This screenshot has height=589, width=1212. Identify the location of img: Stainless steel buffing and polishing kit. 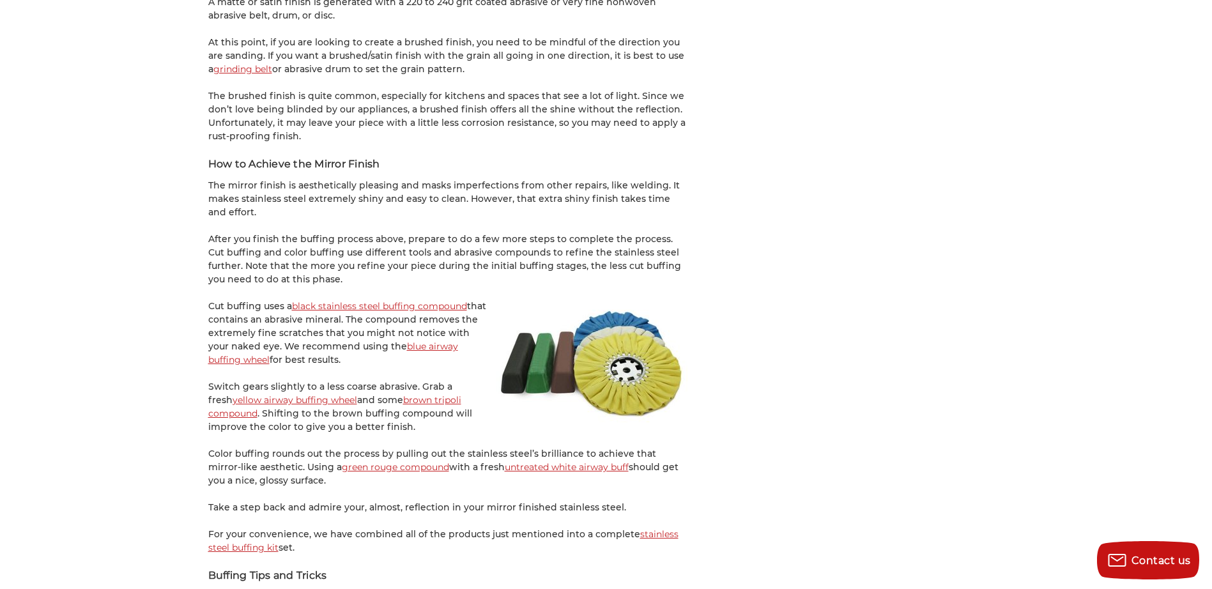
(592, 364).